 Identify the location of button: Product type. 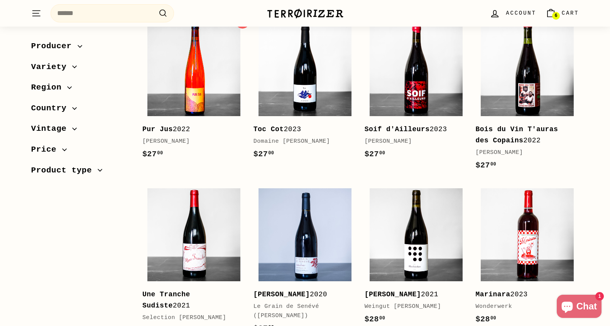
(81, 172).